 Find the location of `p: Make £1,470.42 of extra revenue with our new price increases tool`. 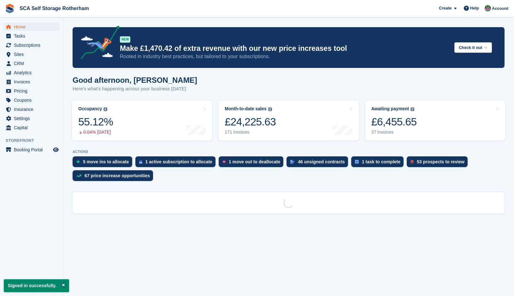

p: Make £1,470.42 of extra revenue with our new price increases tool is located at coordinates (285, 48).